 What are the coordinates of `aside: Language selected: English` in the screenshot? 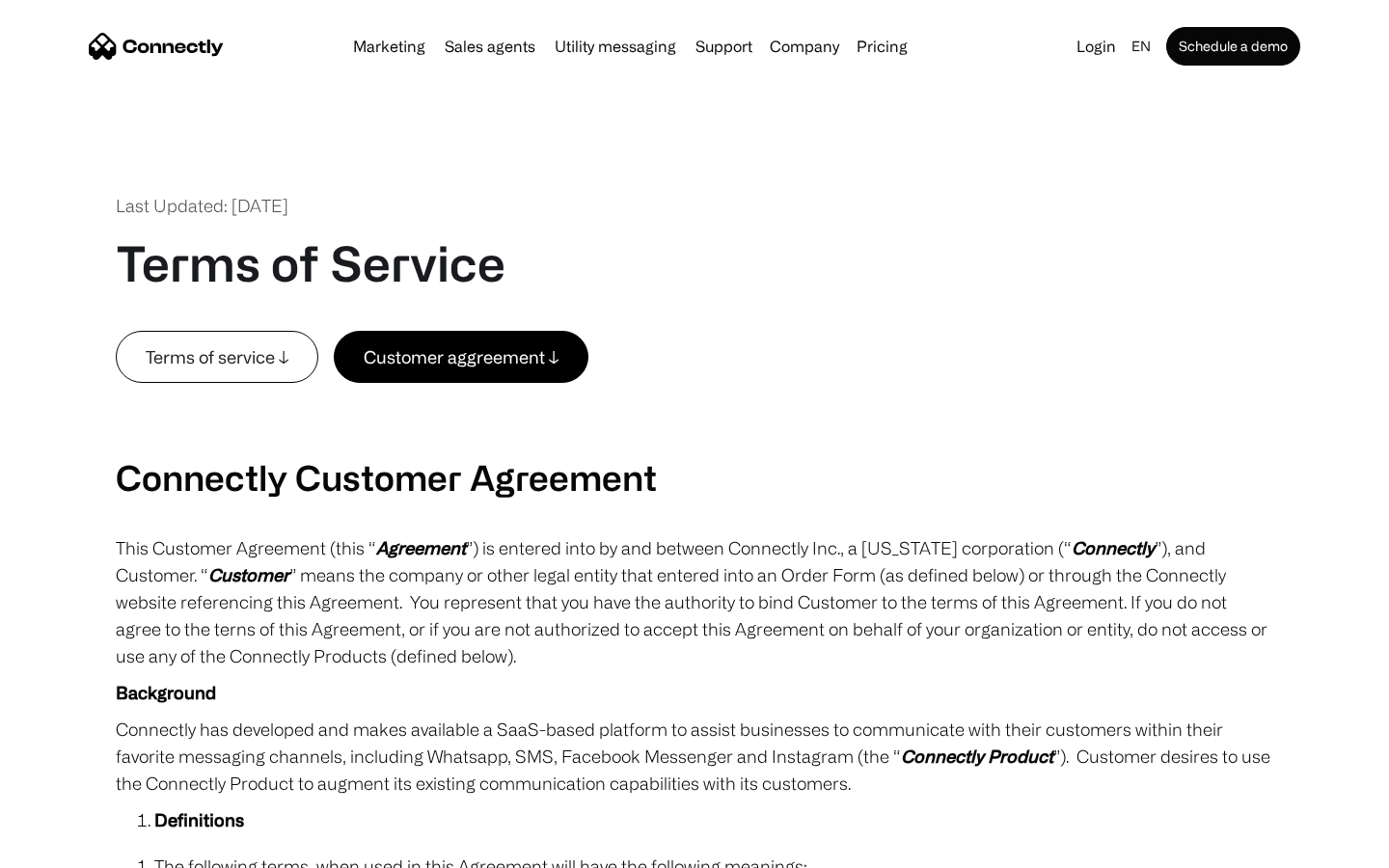 It's located at (68, 847).